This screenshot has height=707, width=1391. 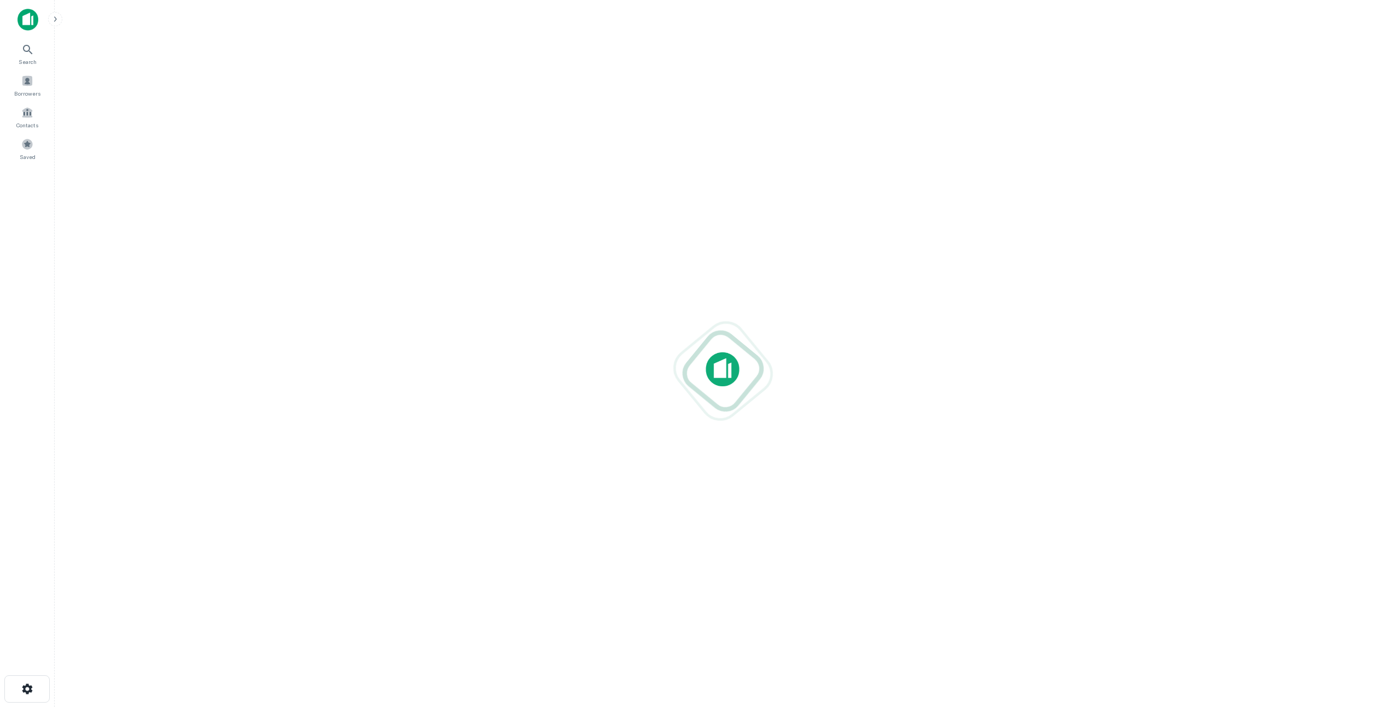 What do you see at coordinates (27, 85) in the screenshot?
I see `div: Borrowers` at bounding box center [27, 85].